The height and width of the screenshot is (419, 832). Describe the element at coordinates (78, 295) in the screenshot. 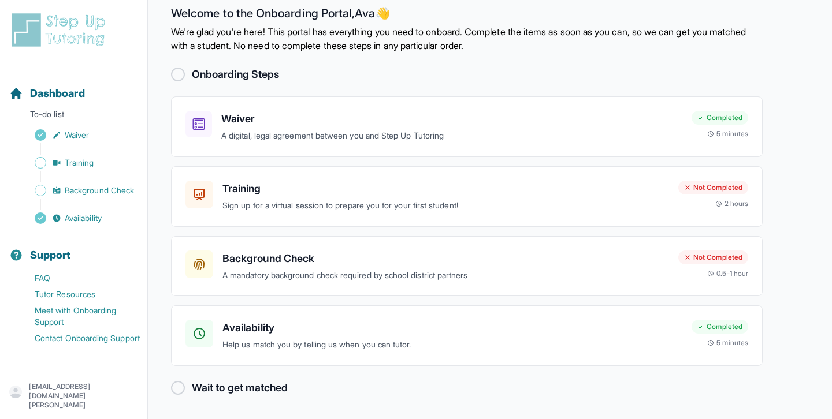

I see `a: Tutor Resources` at that location.